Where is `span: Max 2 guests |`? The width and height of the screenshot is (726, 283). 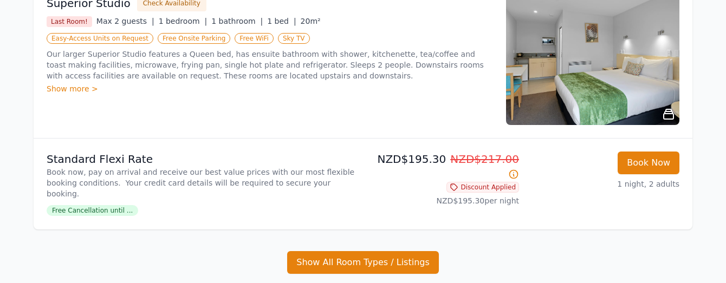
span: Max 2 guests | is located at coordinates (125, 21).